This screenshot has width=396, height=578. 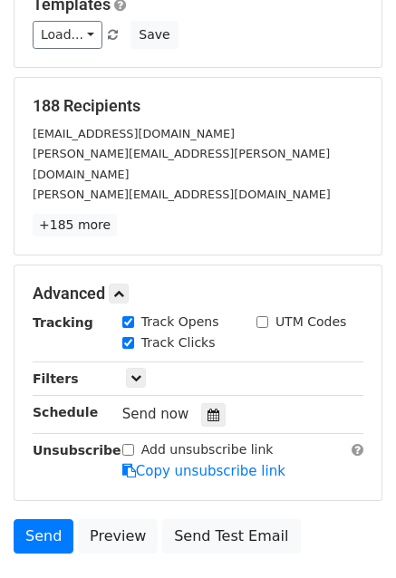 What do you see at coordinates (74, 225) in the screenshot?
I see `a: +185 more` at bounding box center [74, 225].